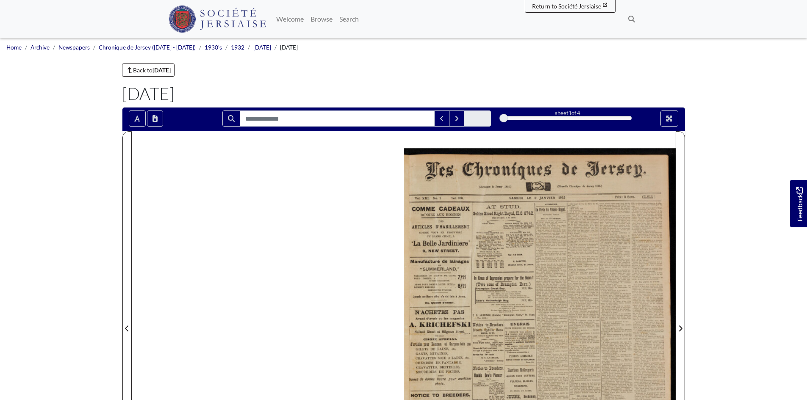 The width and height of the screenshot is (807, 400). What do you see at coordinates (337, 119) in the screenshot?
I see `input: Search for` at bounding box center [337, 119].